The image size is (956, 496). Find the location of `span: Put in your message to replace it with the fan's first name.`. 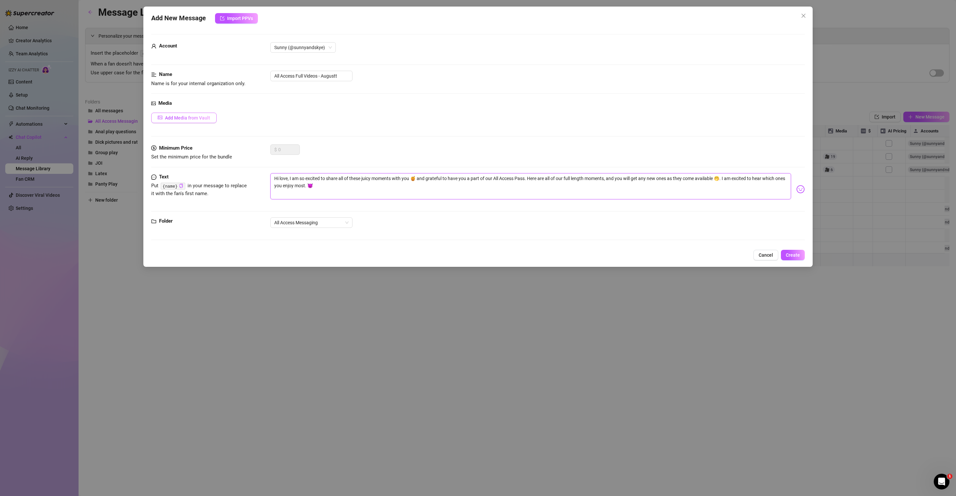

span: Put in your message to replace it with the fan's first name. is located at coordinates (199, 190).